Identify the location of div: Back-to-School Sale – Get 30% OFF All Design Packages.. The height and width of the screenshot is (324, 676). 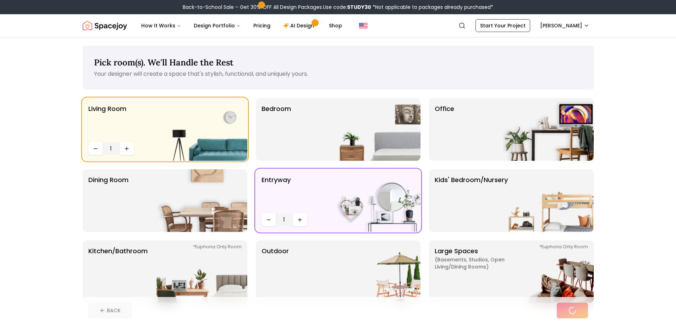
(338, 7).